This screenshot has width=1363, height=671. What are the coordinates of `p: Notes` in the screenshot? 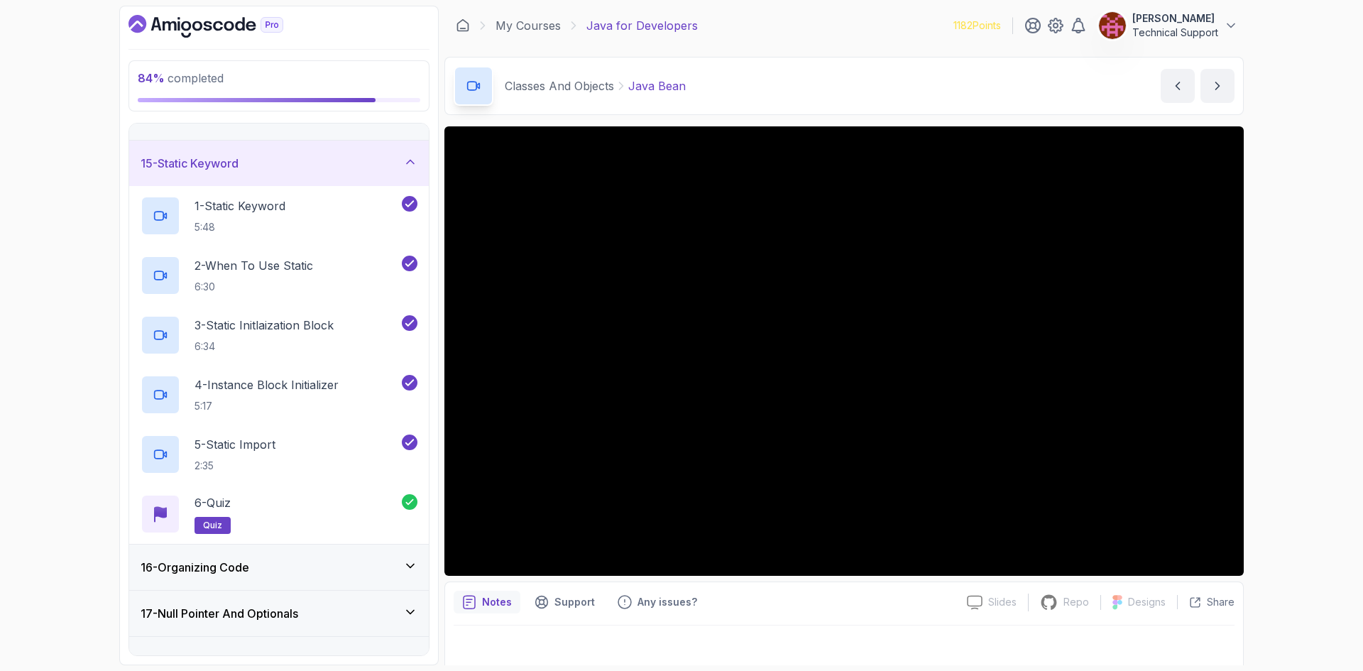 It's located at (497, 602).